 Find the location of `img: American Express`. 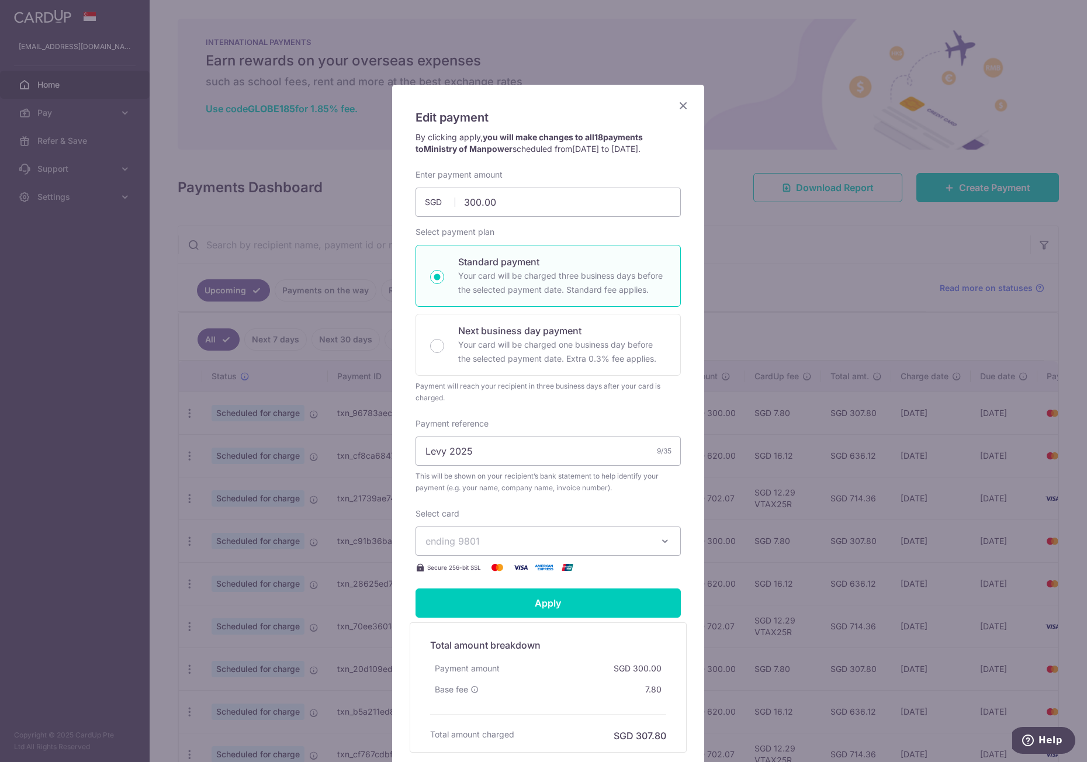

img: American Express is located at coordinates (544, 567).